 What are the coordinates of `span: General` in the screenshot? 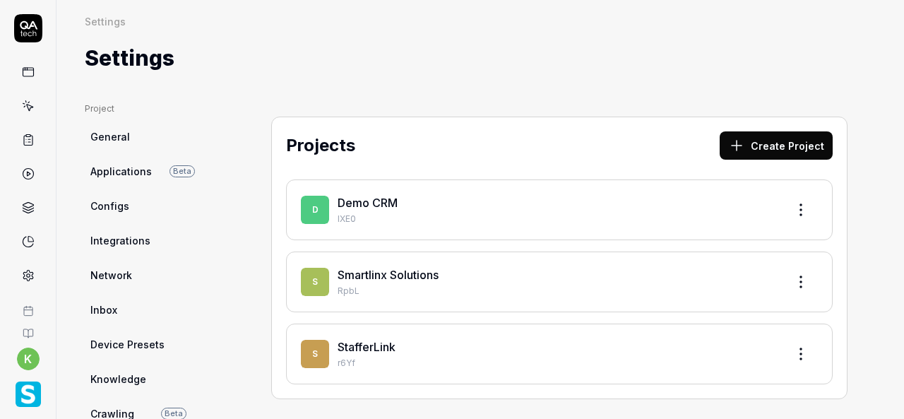 It's located at (110, 136).